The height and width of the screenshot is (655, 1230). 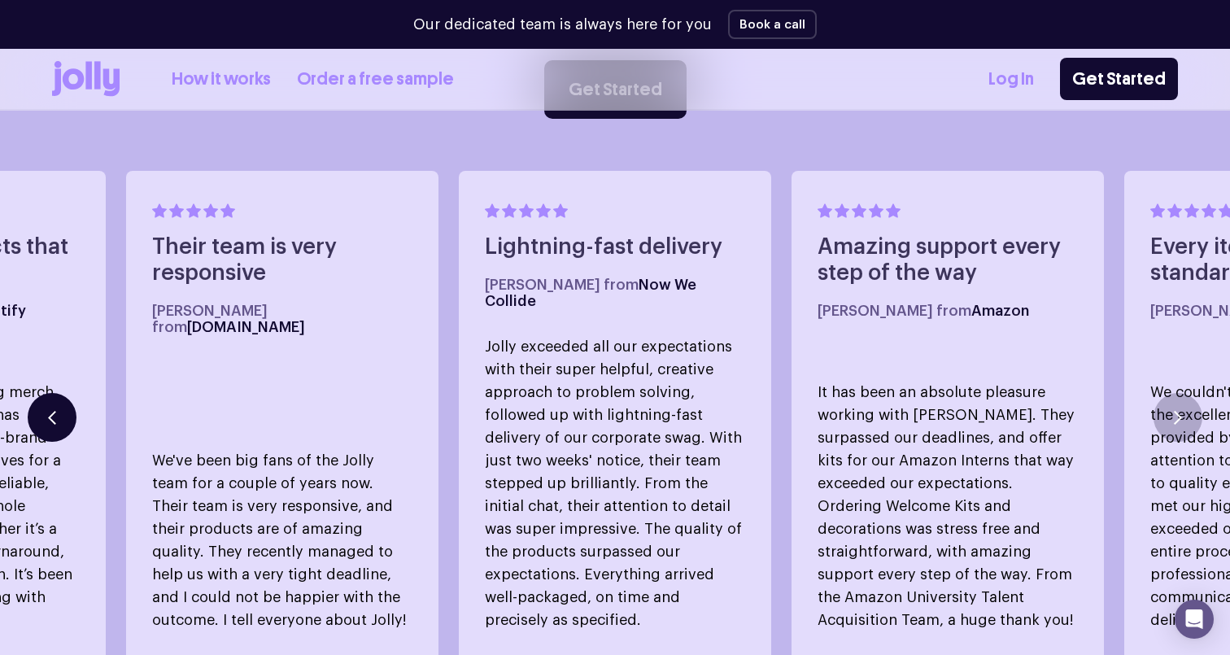 What do you see at coordinates (1118, 79) in the screenshot?
I see `a: Get Started` at bounding box center [1118, 79].